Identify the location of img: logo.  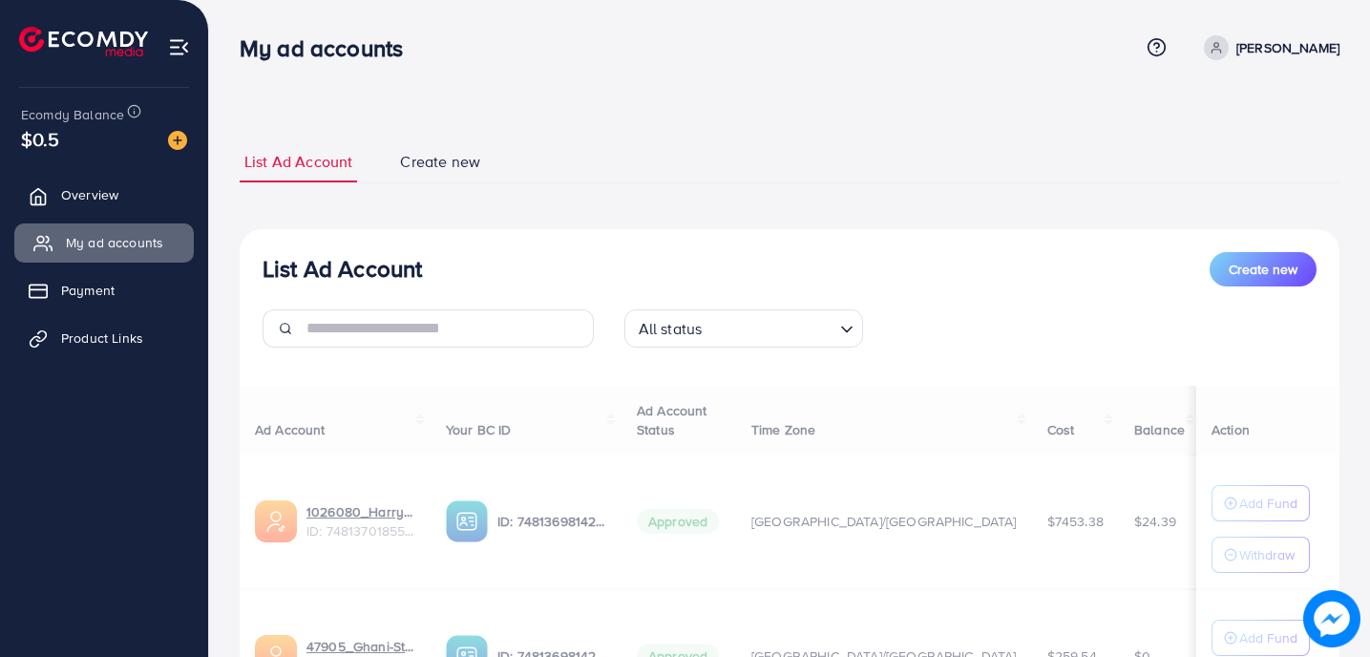
(83, 41).